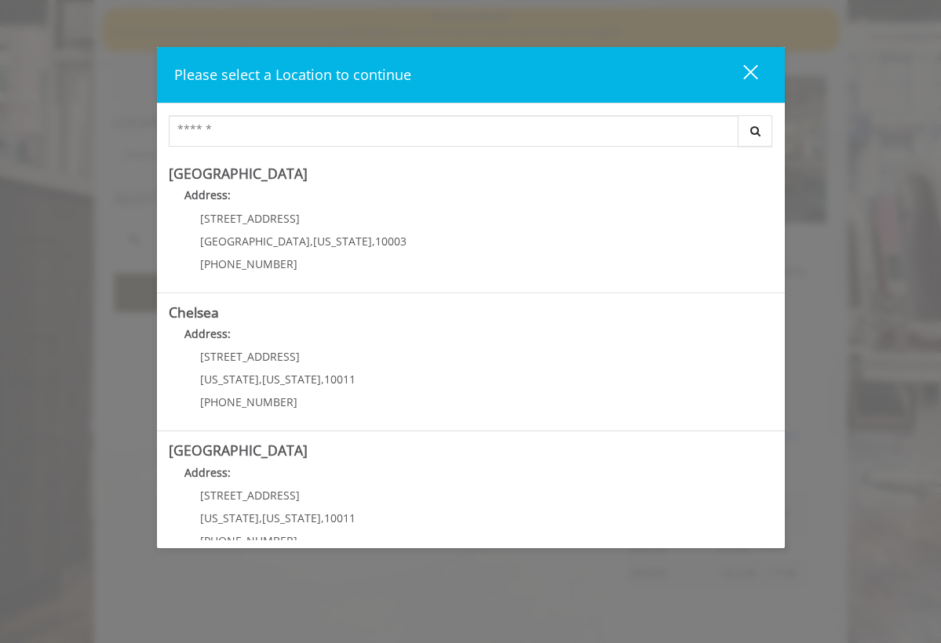 This screenshot has height=643, width=941. I want to click on input: Search Center, so click(454, 131).